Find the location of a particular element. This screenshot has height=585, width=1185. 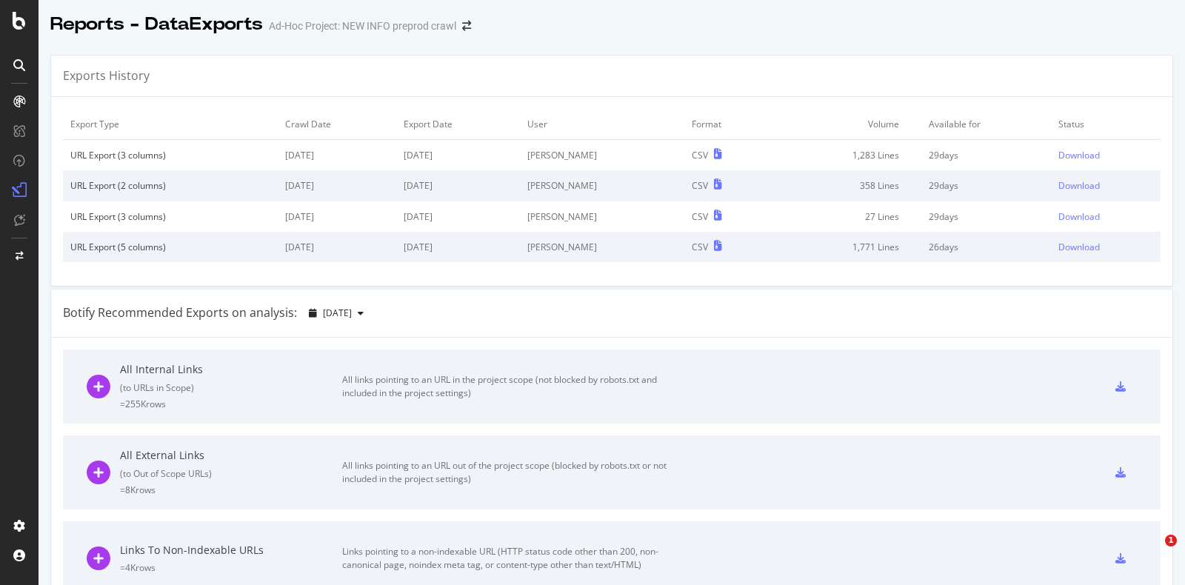

div: All External Links is located at coordinates (231, 455).